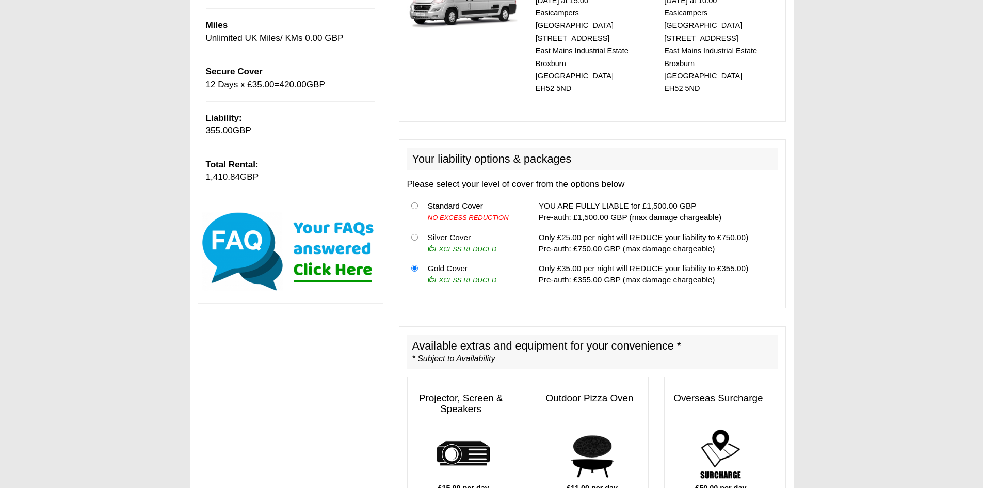 The width and height of the screenshot is (983, 488). I want to click on td: Gold Cover, so click(473, 274).